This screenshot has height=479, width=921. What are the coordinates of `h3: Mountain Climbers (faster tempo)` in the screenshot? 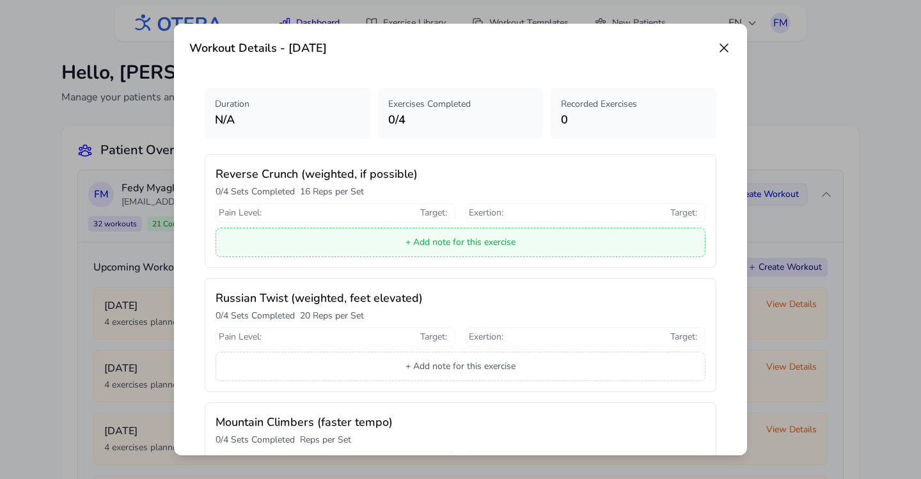 It's located at (461, 422).